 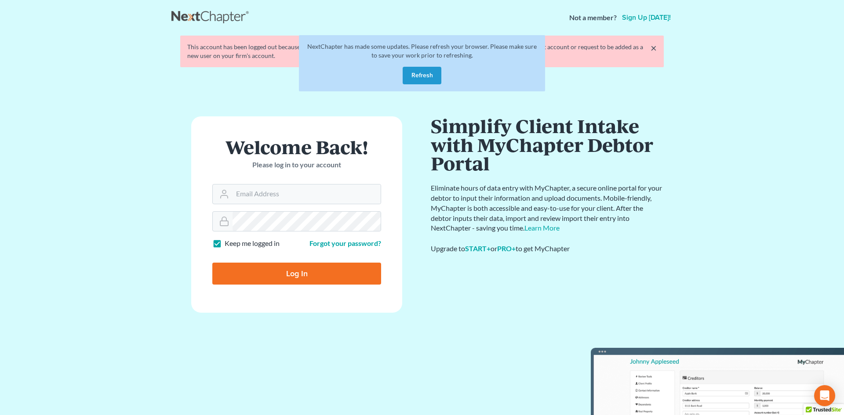 What do you see at coordinates (542, 228) in the screenshot?
I see `a: Learn More` at bounding box center [542, 228].